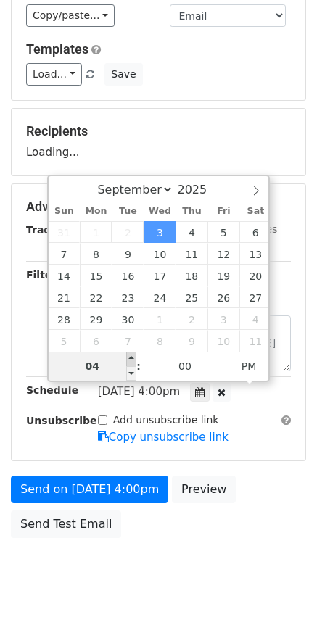 Image resolution: width=317 pixels, height=625 pixels. What do you see at coordinates (65, 232) in the screenshot?
I see `span: August 31, 2025` at bounding box center [65, 232].